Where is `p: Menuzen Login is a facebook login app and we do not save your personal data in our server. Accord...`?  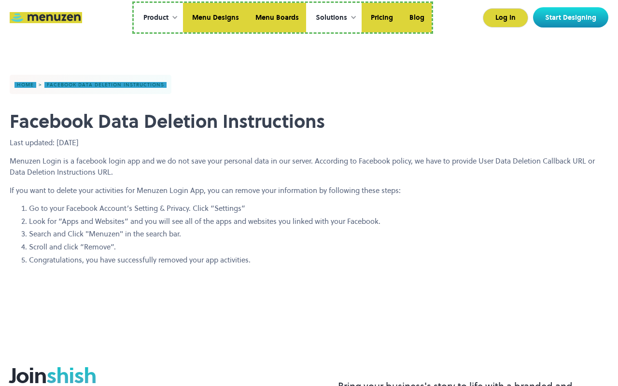
p: Menuzen Login is a facebook login app and we do not save your personal data in our server. Accord... is located at coordinates (309, 167).